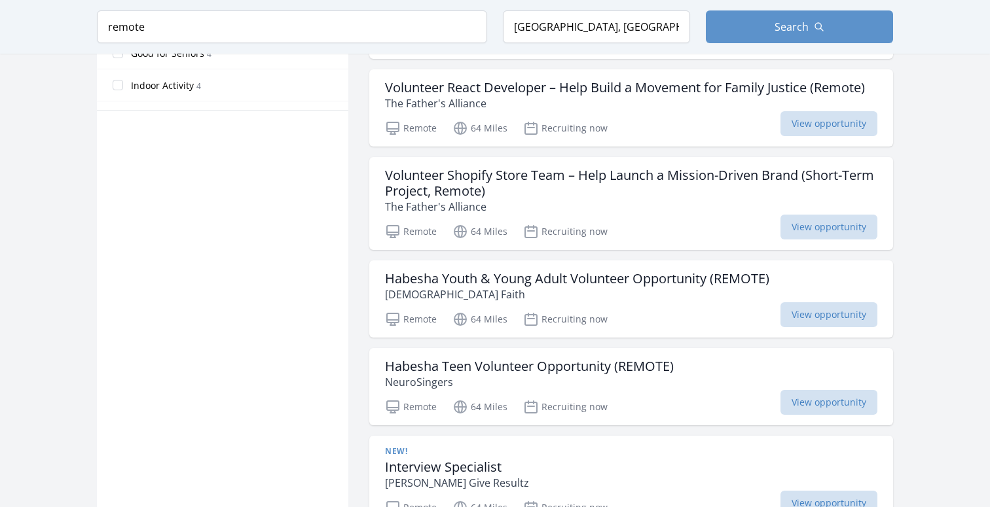  Describe the element at coordinates (631, 387) in the screenshot. I see `a: Habesha Teen Volunteer Opportunity (REMOTE) NeuroSingers Remote 64 Miles Recruiting now View oppo...` at that location.